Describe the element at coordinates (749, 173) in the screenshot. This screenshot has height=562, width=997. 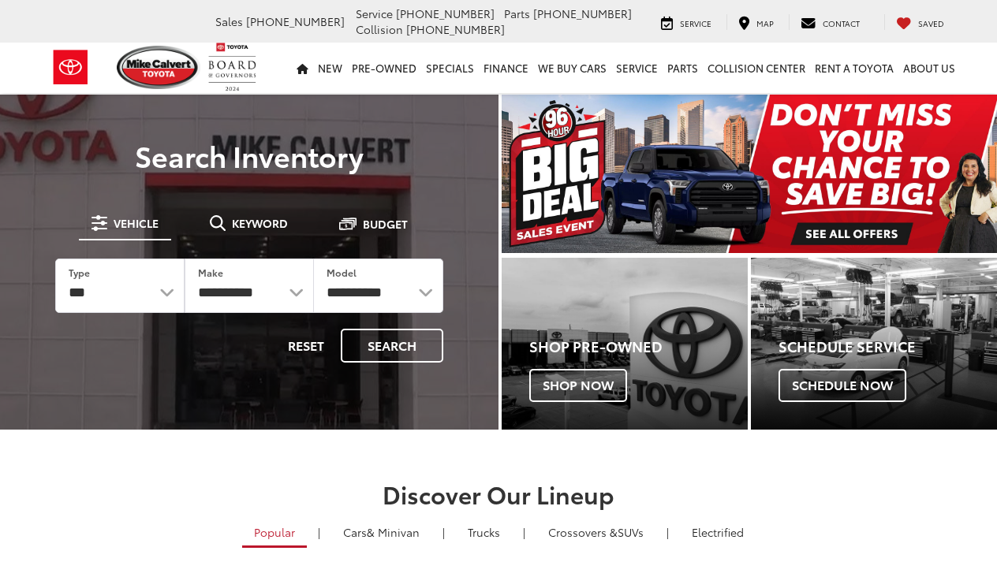
I see `div: carousel slide number 1 of 1` at that location.